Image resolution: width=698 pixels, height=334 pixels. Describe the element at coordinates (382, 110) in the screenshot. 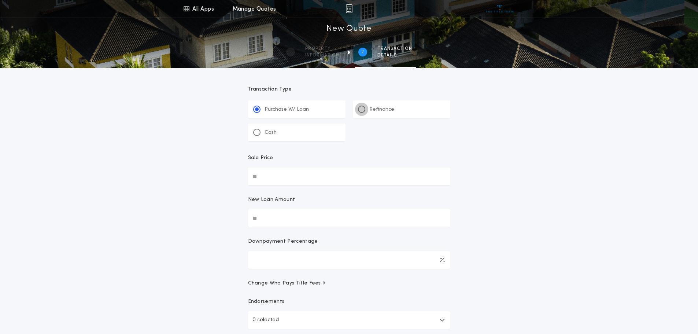

I see `p: Refinance` at that location.